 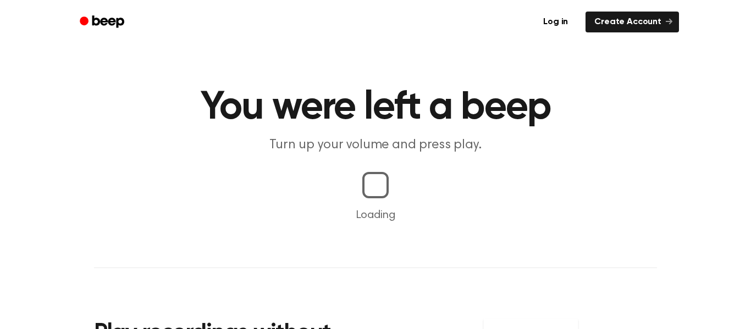 I want to click on p: Loading, so click(x=375, y=215).